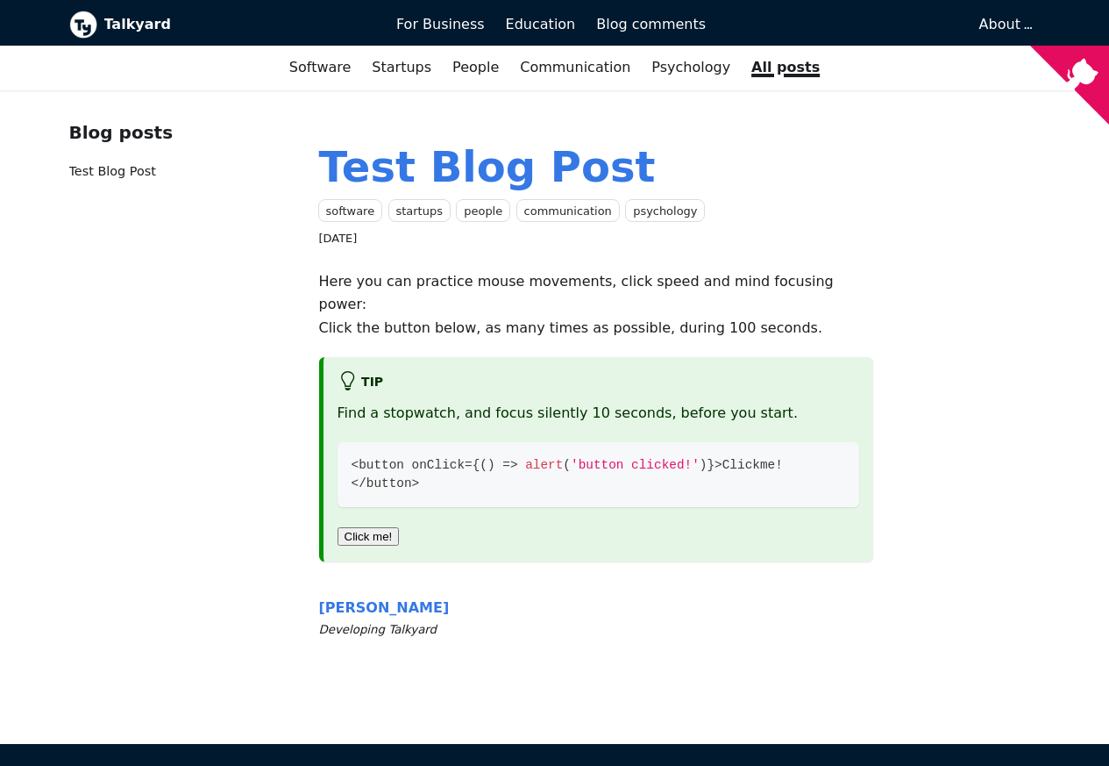 This screenshot has width=1109, height=766. What do you see at coordinates (440, 25) in the screenshot?
I see `a: For Business` at bounding box center [440, 25].